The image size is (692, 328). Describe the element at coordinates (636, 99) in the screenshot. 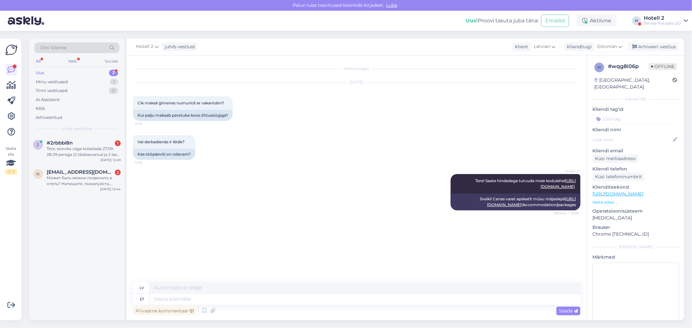

I see `div: Kliendi info` at that location.